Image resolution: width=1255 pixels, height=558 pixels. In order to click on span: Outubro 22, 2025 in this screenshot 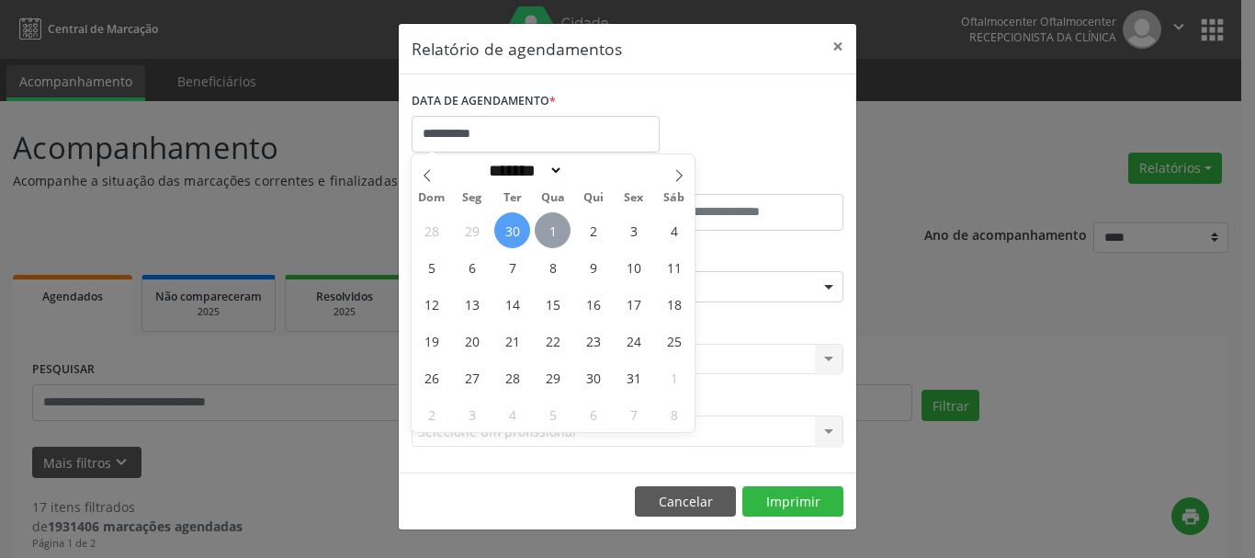, I will do `click(552, 340)`.